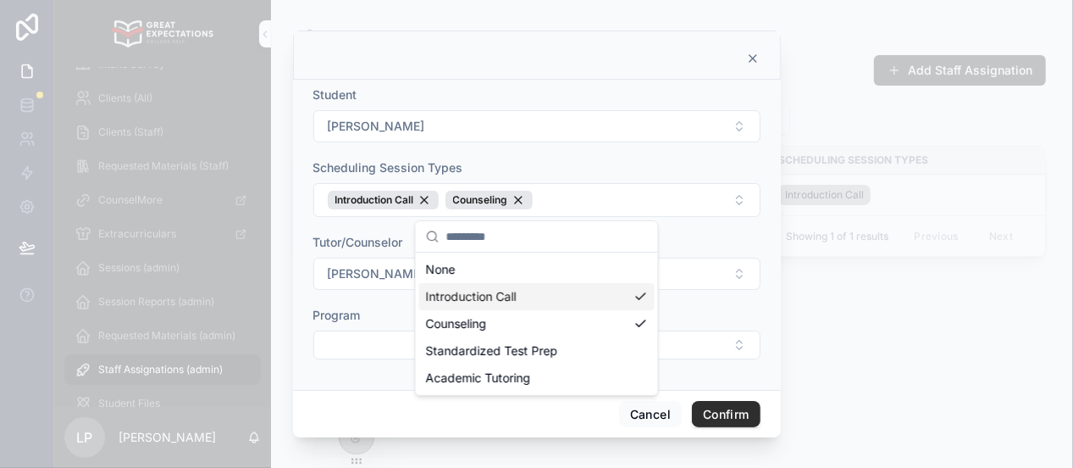  What do you see at coordinates (383, 200) in the screenshot?
I see `button: Unselect 51` at bounding box center [383, 200].